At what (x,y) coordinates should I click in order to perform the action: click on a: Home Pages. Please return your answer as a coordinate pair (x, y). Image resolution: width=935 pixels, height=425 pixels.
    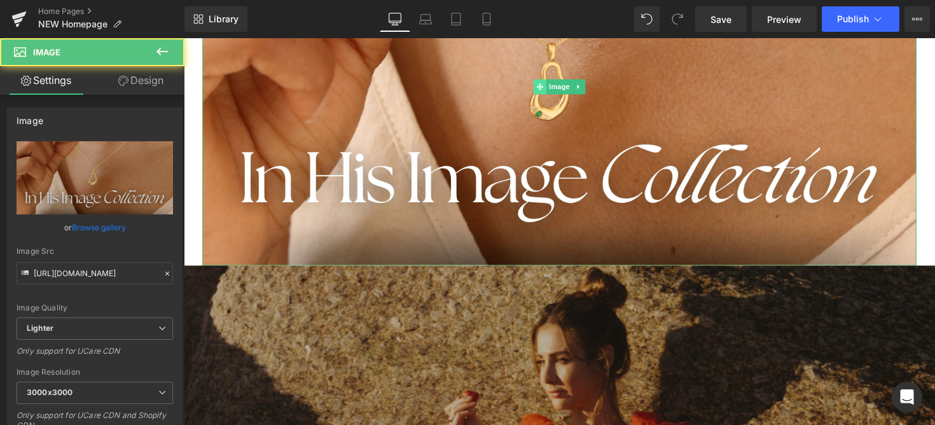
    Looking at the image, I should click on (111, 11).